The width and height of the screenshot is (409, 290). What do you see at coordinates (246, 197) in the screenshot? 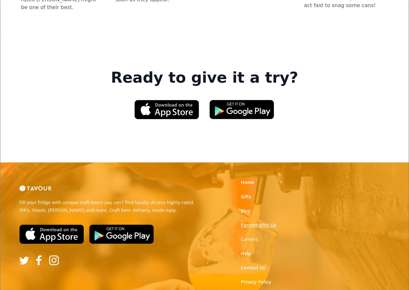
I see `a: Gifts` at bounding box center [246, 197].